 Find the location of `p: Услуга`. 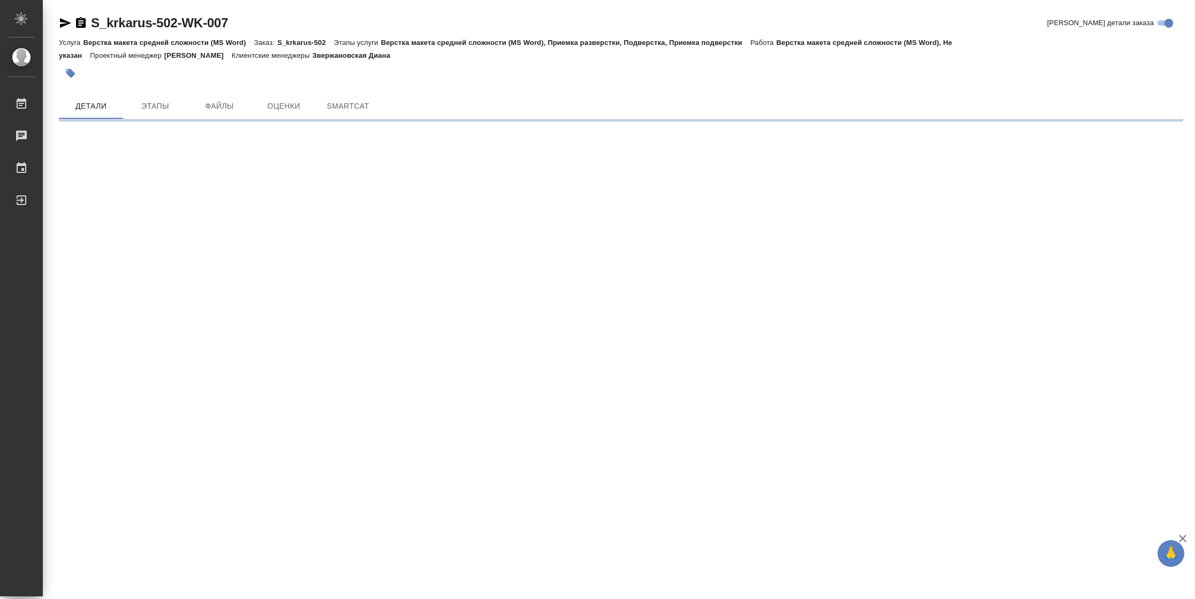

p: Услуга is located at coordinates (71, 42).